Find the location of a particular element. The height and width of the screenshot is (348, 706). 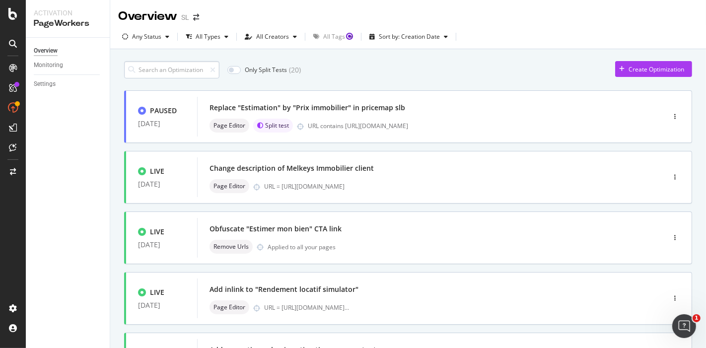

div: ( 20 ) is located at coordinates (295, 70).